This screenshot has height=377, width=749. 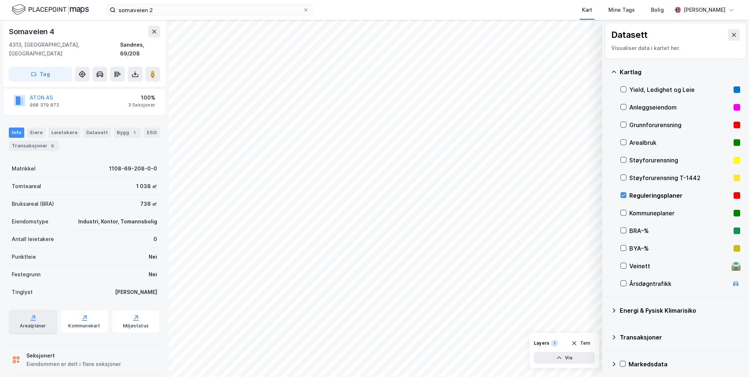 What do you see at coordinates (680, 310) in the screenshot?
I see `div: Energi & Fysisk Klimarisiko` at bounding box center [680, 310].